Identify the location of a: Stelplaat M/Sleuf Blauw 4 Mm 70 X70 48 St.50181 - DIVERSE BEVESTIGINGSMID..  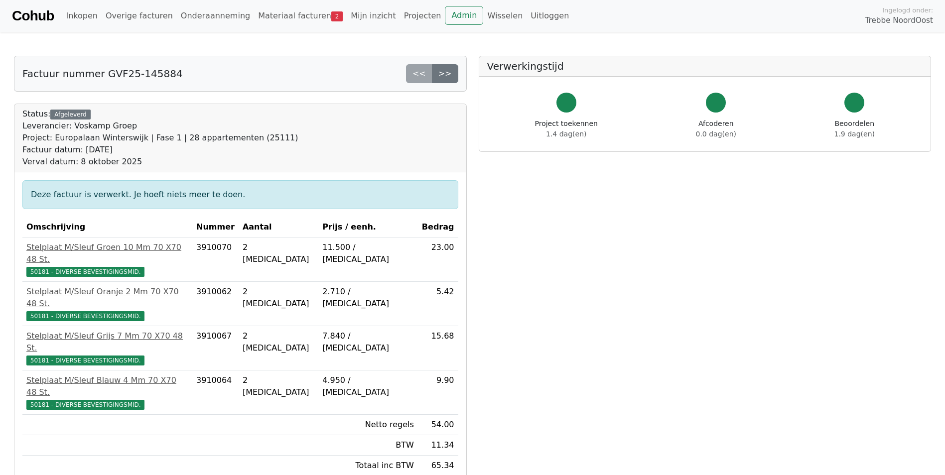
(107, 392).